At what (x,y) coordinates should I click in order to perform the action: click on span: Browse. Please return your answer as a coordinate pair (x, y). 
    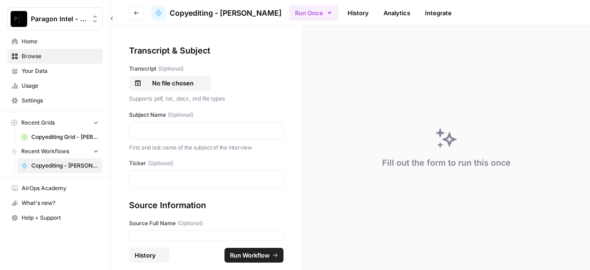
    Looking at the image, I should click on (60, 56).